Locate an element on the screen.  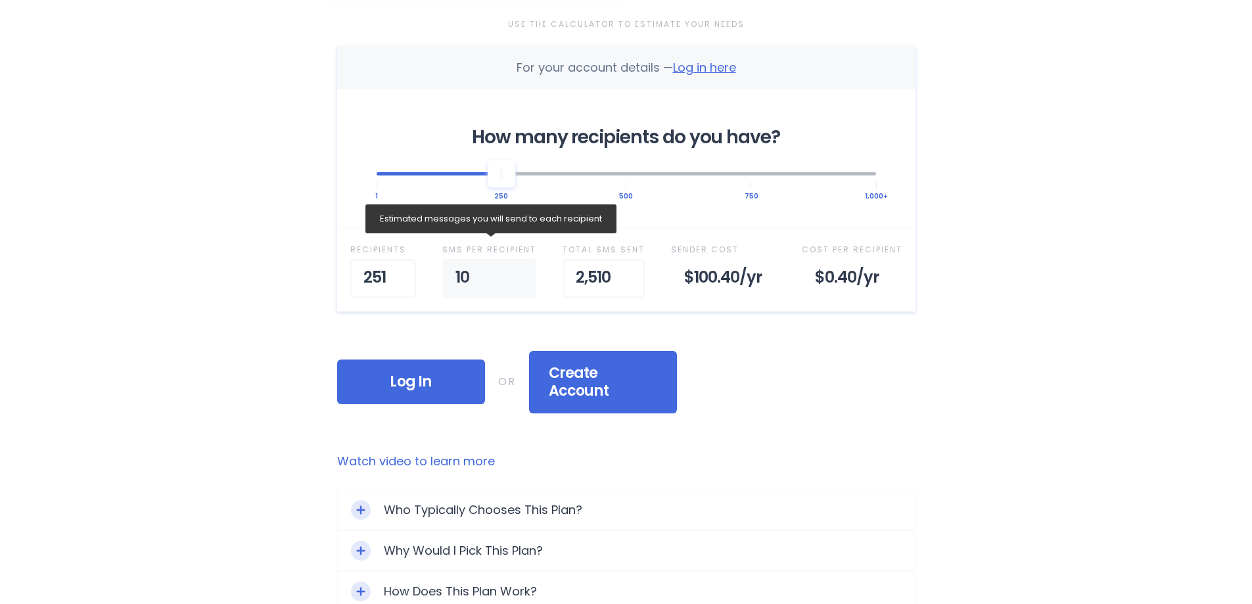
div: Toggle ExpandWhy Would I Pick This Plan? is located at coordinates (626, 551).